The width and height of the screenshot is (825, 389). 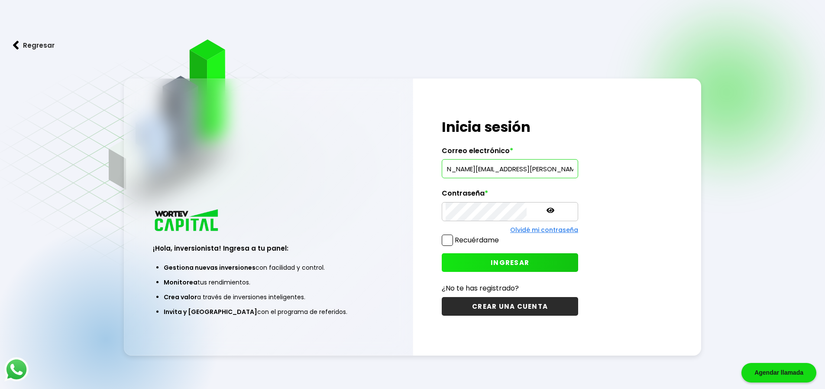 I want to click on label: Correo electrónico, so click(x=510, y=153).